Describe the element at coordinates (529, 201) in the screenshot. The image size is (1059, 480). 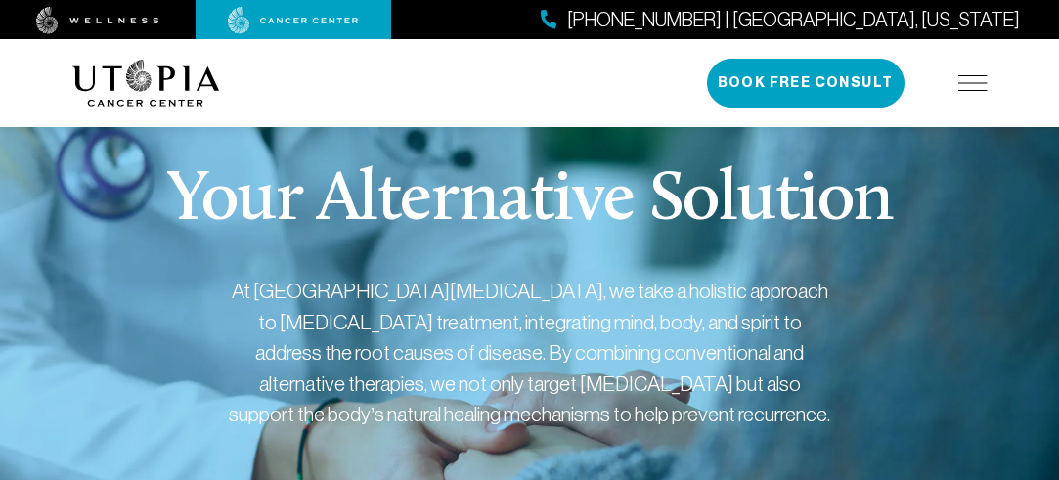
I see `p: Your Alternative Solution` at that location.